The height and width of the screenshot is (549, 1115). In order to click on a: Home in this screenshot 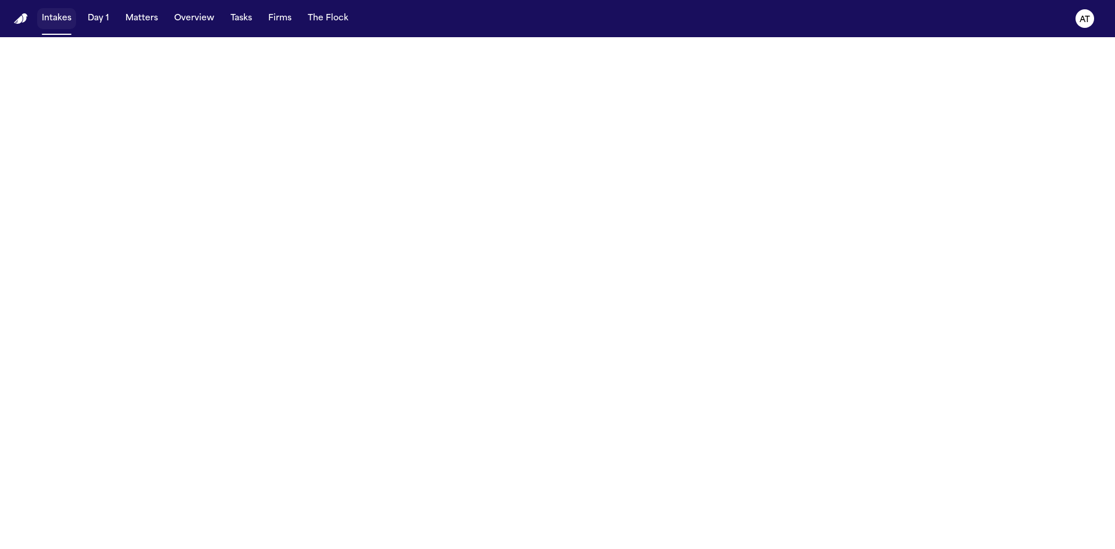, I will do `click(21, 19)`.